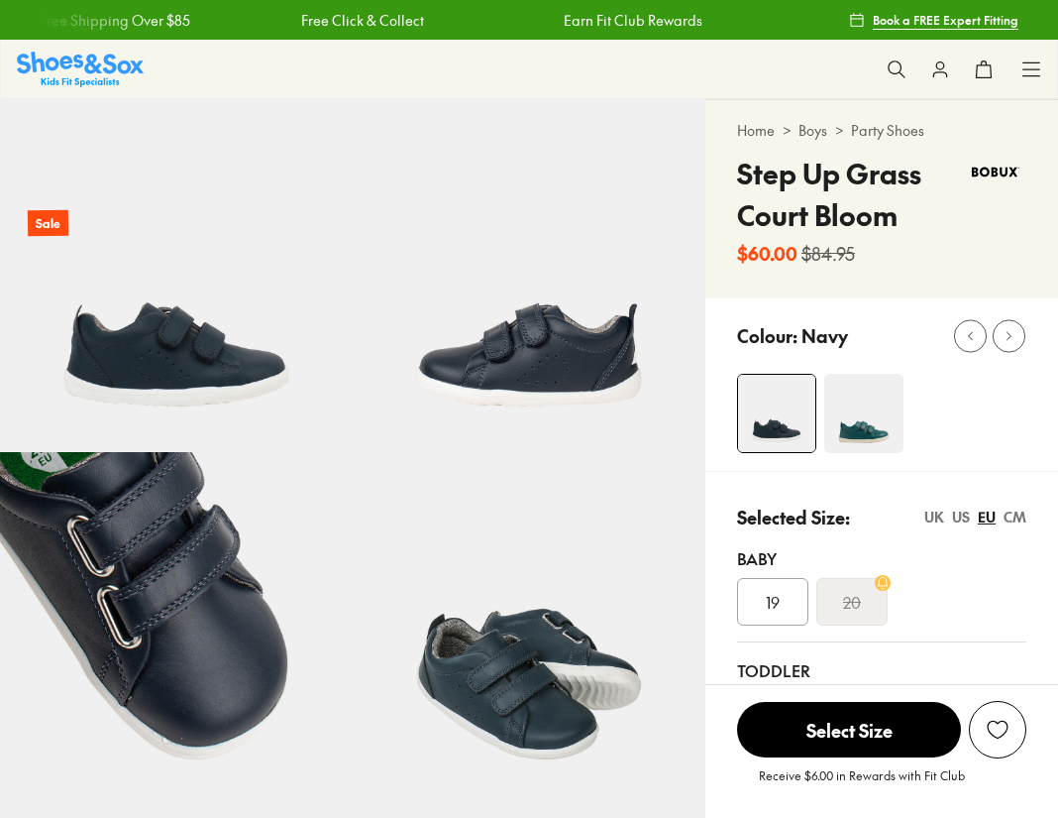  I want to click on div: UK, so click(934, 516).